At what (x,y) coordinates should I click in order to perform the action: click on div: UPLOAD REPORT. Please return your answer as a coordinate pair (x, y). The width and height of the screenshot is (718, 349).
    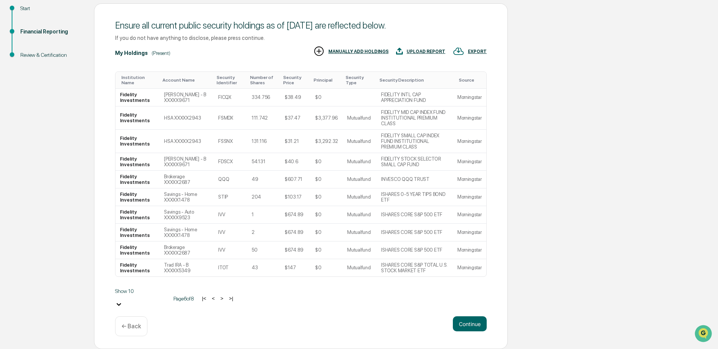
    Looking at the image, I should click on (426, 52).